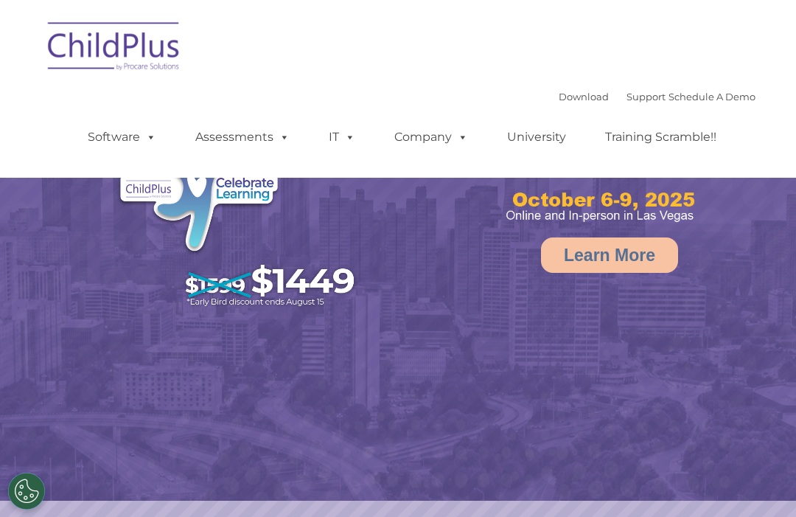  I want to click on a: Support, so click(646, 97).